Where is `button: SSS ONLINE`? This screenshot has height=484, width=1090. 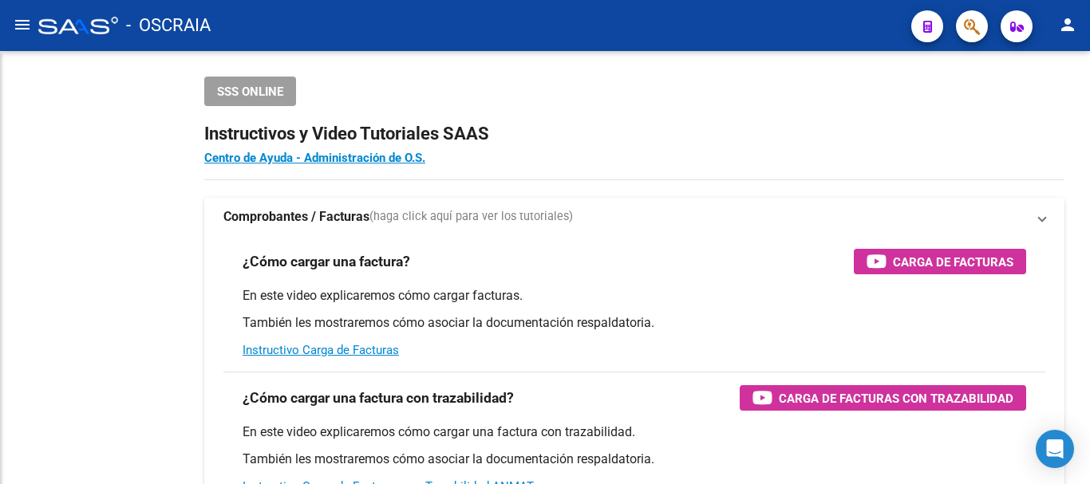
button: SSS ONLINE is located at coordinates (250, 91).